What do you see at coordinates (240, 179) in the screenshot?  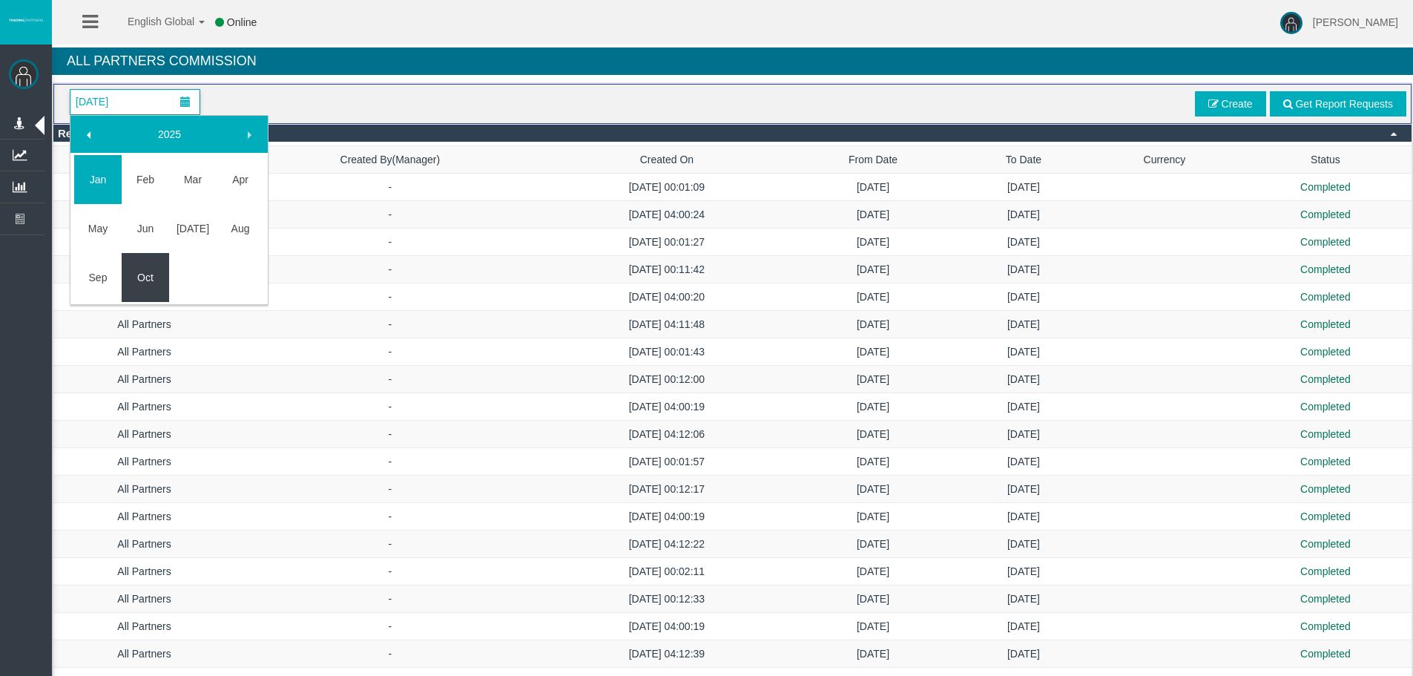 I see `a: Apr` at bounding box center [240, 179].